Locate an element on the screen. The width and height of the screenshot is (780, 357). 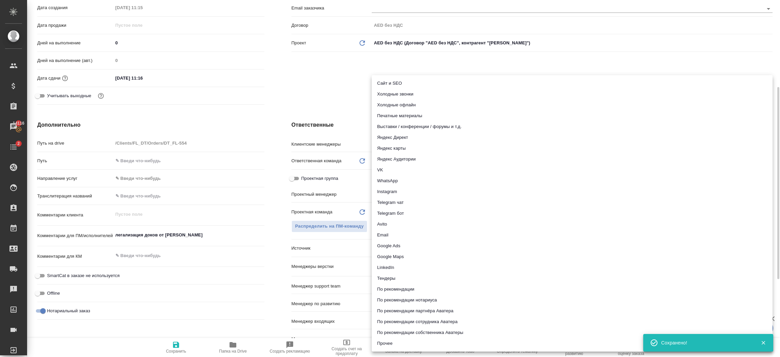
li: По рекомендации партнёра Аватера is located at coordinates (572, 311).